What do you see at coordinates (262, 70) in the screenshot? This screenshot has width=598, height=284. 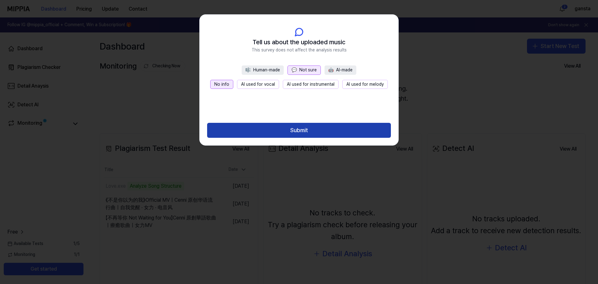 I see `button: 🎼Human-made` at bounding box center [262, 70].